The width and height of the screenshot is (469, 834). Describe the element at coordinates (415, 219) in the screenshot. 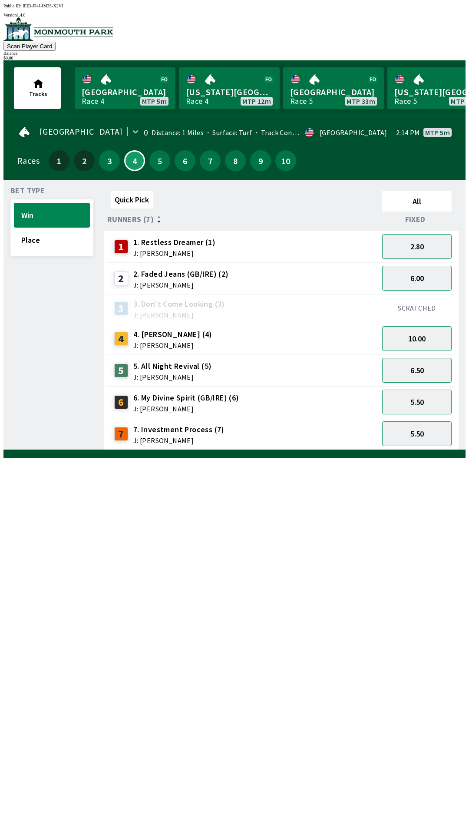

I see `span: Fixed` at that location.